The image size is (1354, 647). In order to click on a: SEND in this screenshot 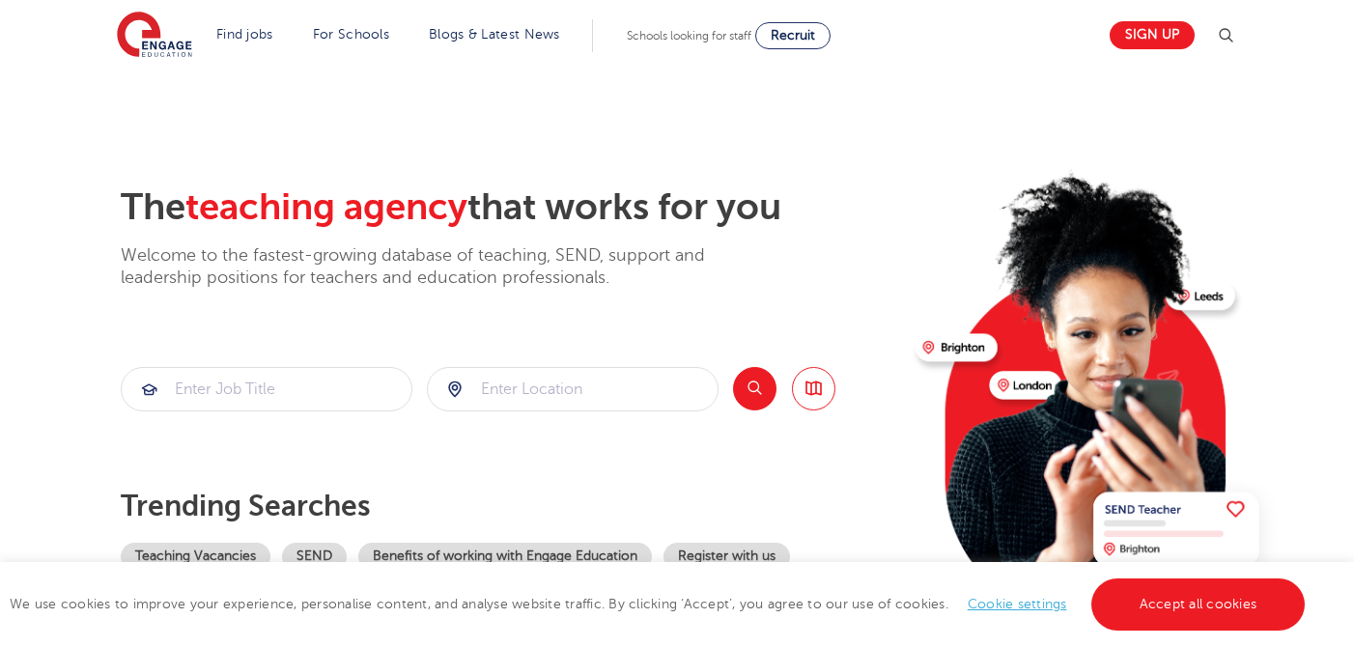, I will do `click(314, 556)`.